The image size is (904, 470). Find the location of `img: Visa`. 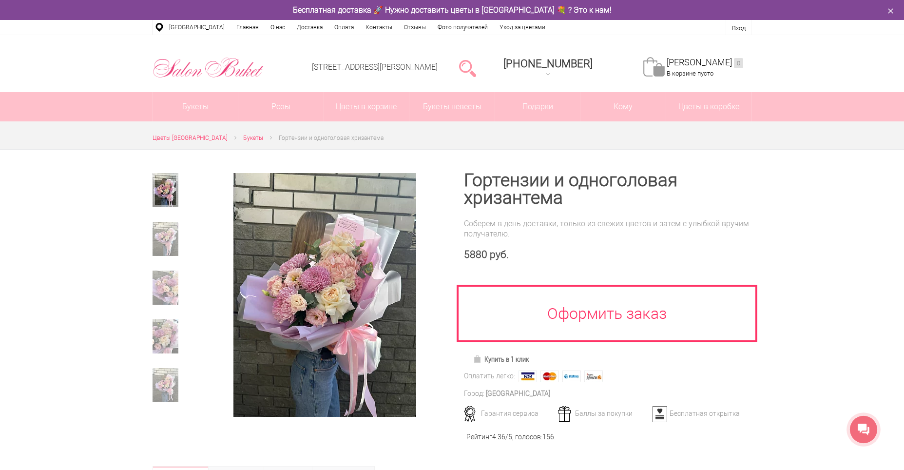

img: Visa is located at coordinates (528, 376).